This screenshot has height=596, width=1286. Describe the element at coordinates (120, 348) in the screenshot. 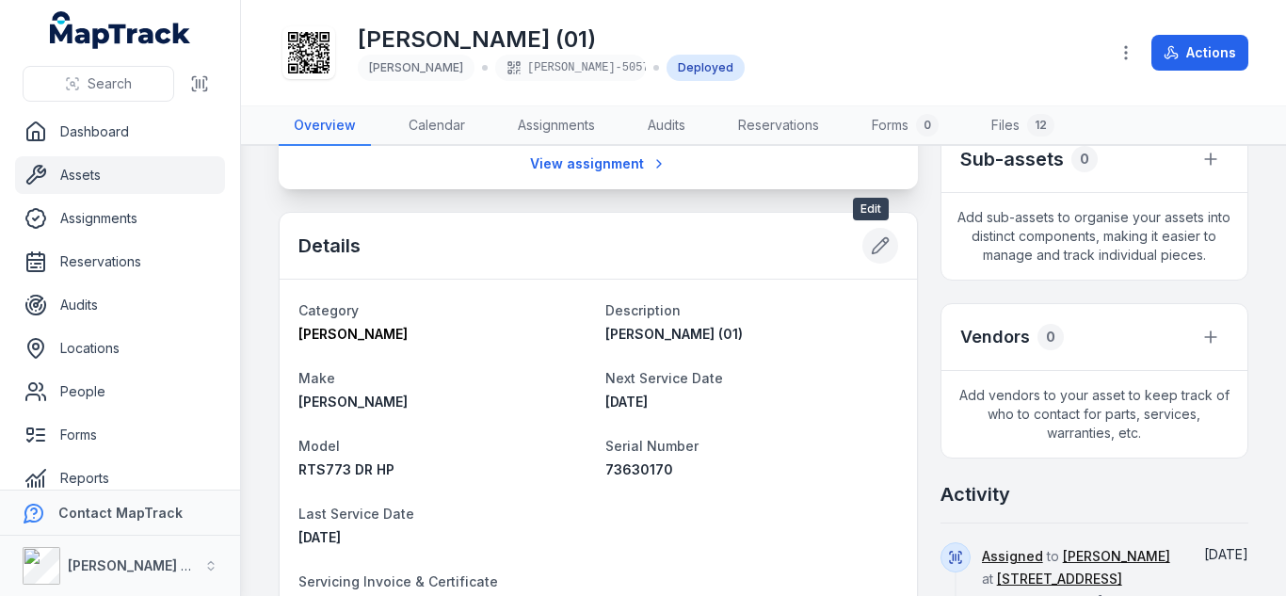

I see `a: Locations` at that location.